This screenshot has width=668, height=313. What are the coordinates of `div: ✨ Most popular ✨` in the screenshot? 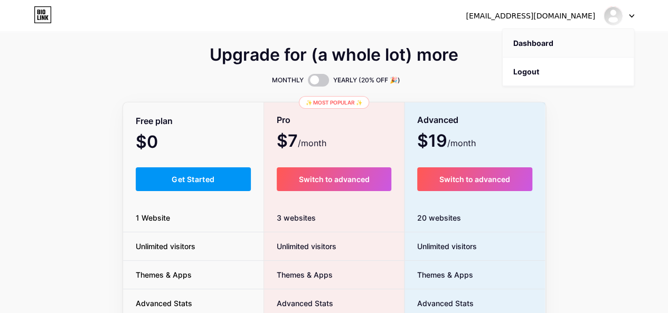 It's located at (334, 102).